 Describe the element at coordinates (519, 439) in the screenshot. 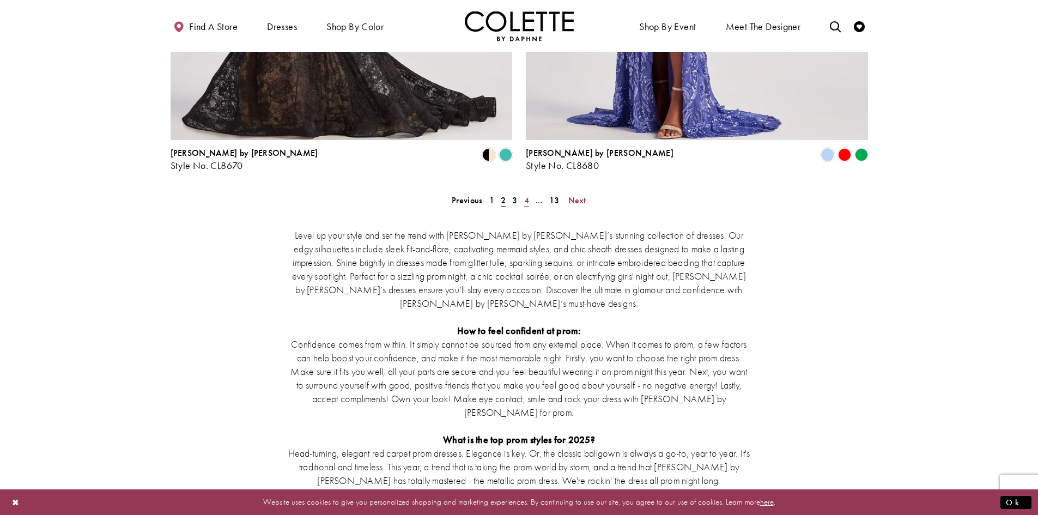

I see `strong: What is the top prom styles for 2025?` at that location.